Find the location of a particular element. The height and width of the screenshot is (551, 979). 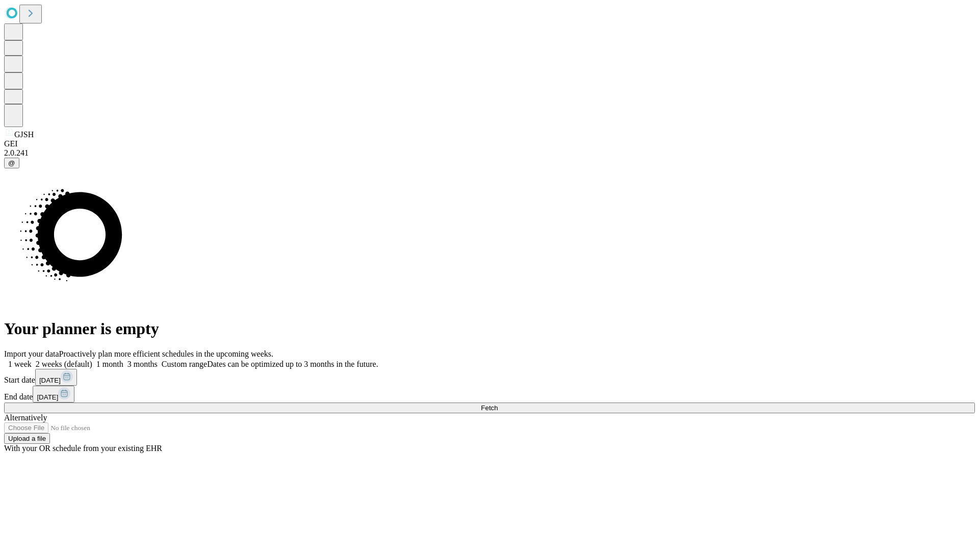

span: Import your data is located at coordinates (32, 353).